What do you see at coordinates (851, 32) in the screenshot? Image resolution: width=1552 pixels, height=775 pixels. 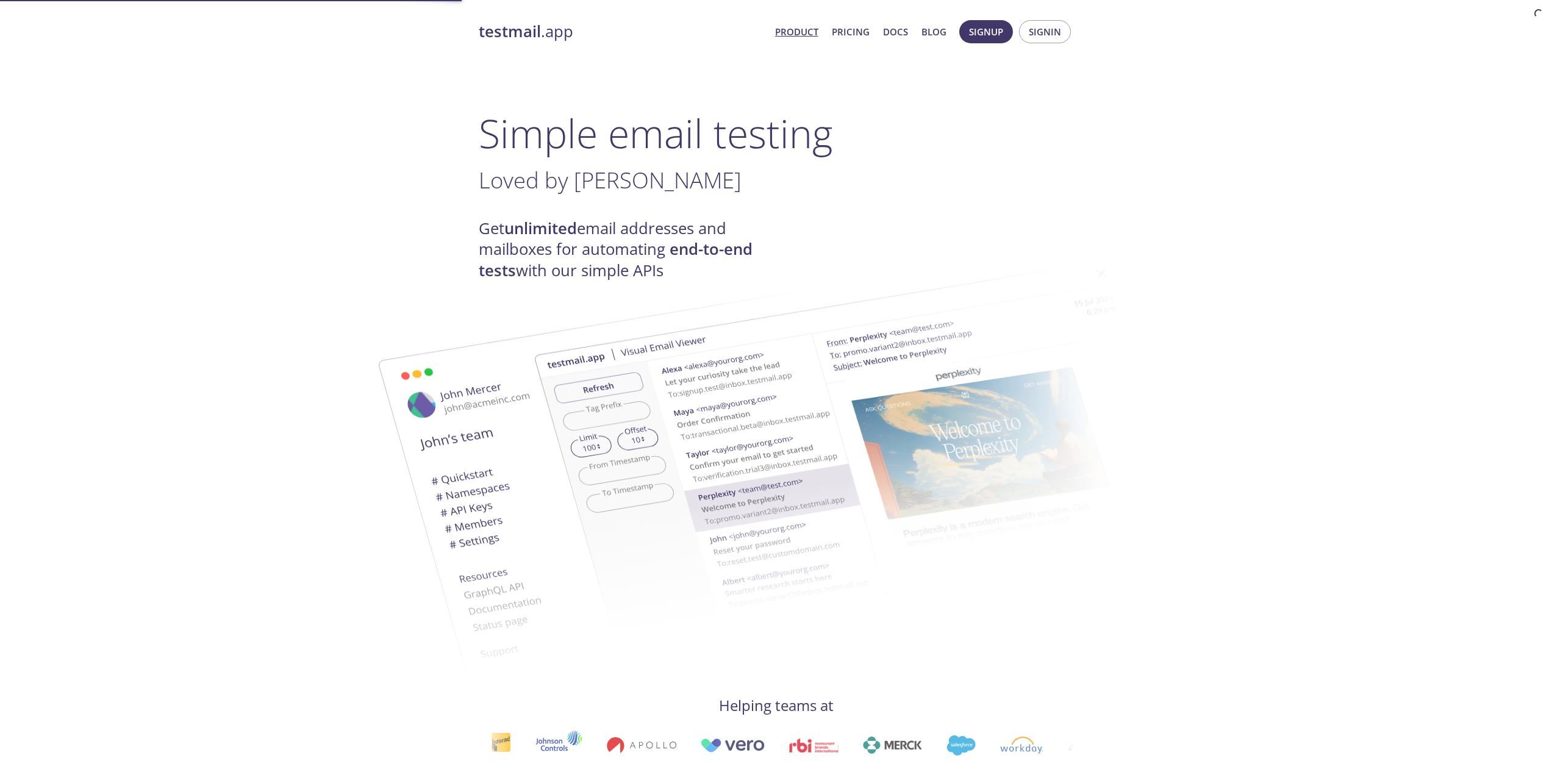 I see `a: Pricing` at bounding box center [851, 32].